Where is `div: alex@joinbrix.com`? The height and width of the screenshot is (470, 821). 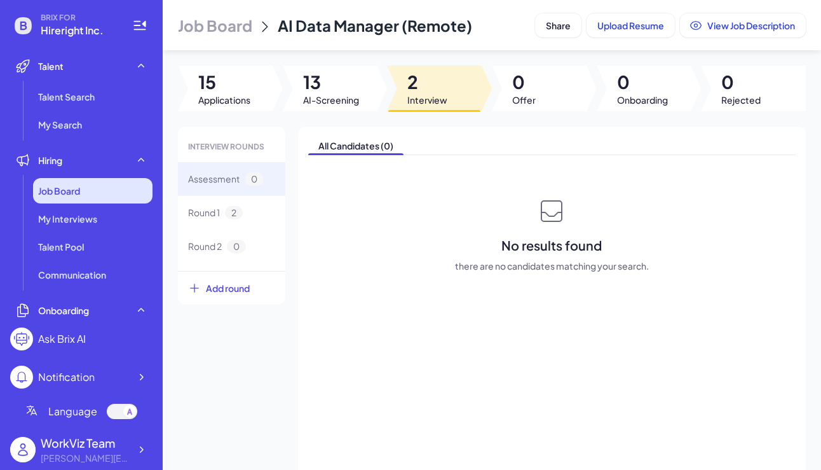
div: alex@joinbrix.com is located at coordinates (85, 458).